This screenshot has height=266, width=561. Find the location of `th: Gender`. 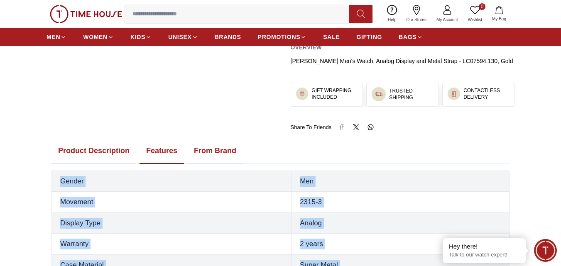

th: Gender is located at coordinates (172, 181).